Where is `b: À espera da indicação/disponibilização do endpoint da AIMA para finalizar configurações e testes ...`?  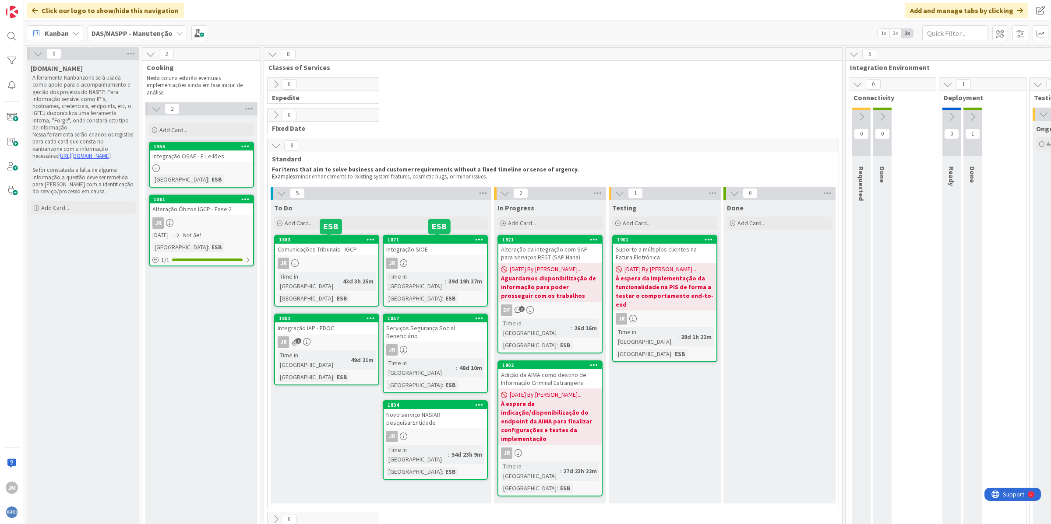
b: À espera da indicação/disponibilização do endpoint da AIMA para finalizar configurações e testes ... is located at coordinates (550, 422).